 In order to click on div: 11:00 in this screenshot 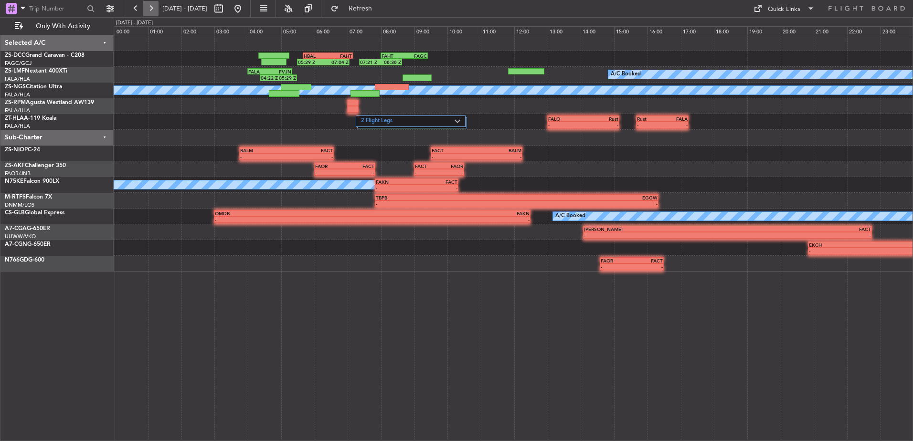, I will do `click(498, 31)`.